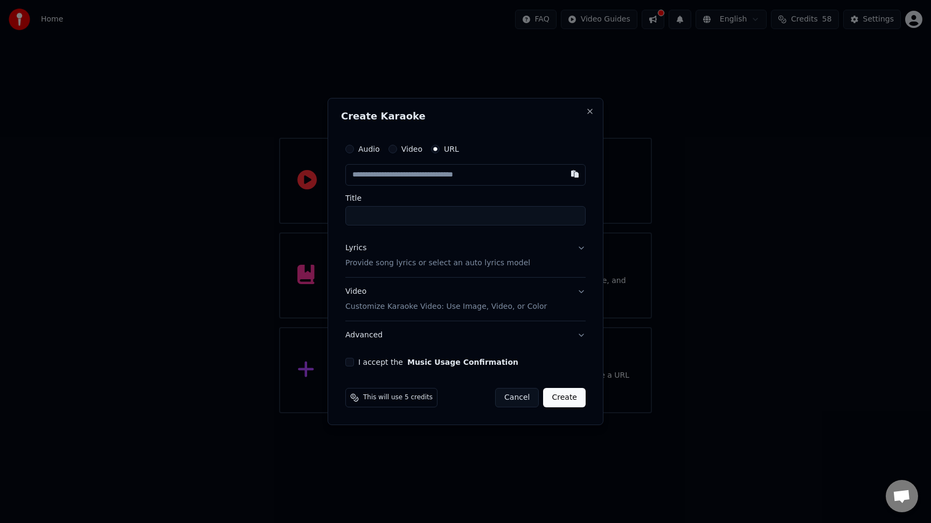 This screenshot has width=931, height=523. What do you see at coordinates (355, 248) in the screenshot?
I see `div: Lyrics` at bounding box center [355, 248].